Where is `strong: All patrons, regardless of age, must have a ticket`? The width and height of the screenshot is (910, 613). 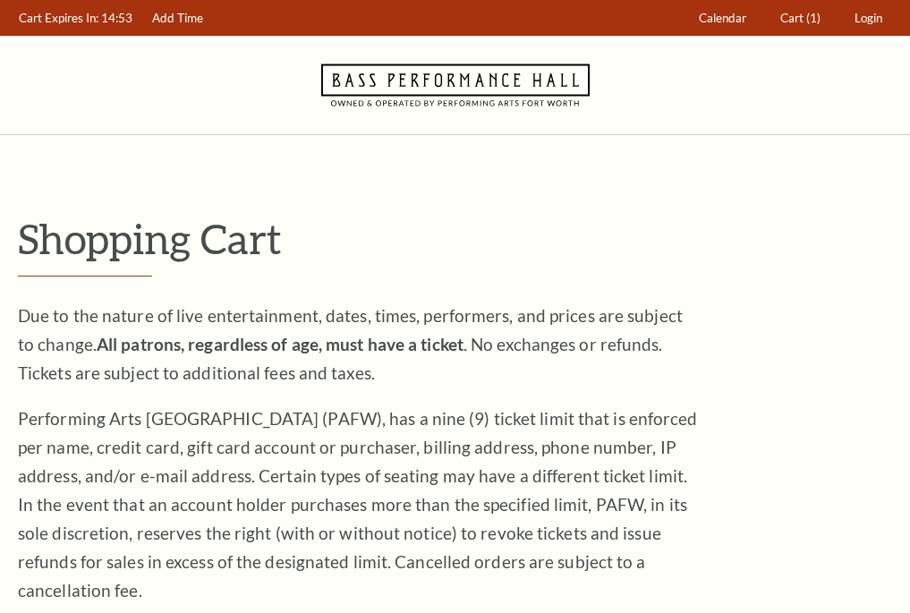 strong: All patrons, regardless of age, must have a ticket is located at coordinates (280, 344).